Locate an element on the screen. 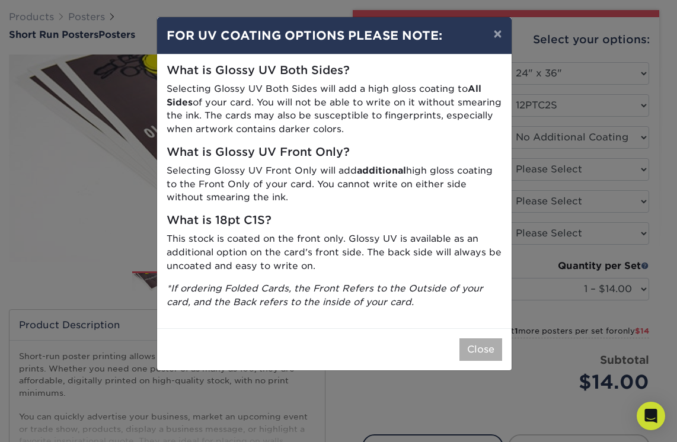 This screenshot has width=677, height=442. h4: FOR UV COATING OPTIONS PLEASE NOTE: is located at coordinates (334, 36).